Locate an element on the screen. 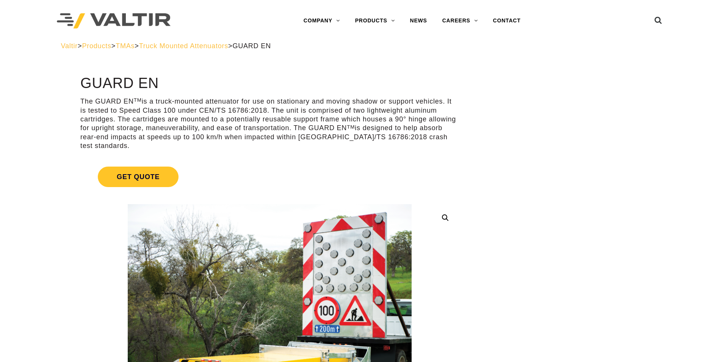 This screenshot has width=719, height=362. span: GUARD EN is located at coordinates (251, 46).